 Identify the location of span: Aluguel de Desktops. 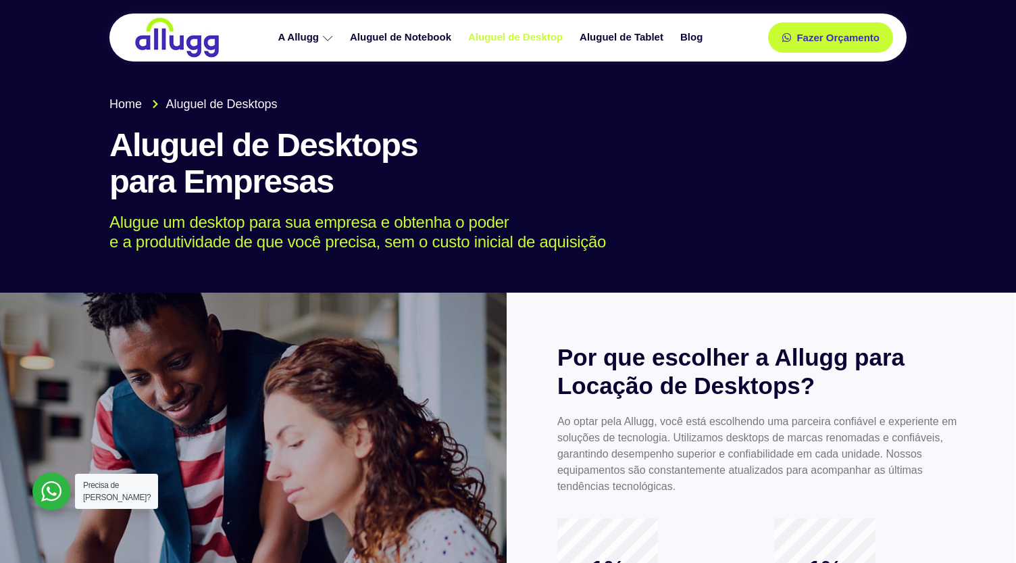
(220, 104).